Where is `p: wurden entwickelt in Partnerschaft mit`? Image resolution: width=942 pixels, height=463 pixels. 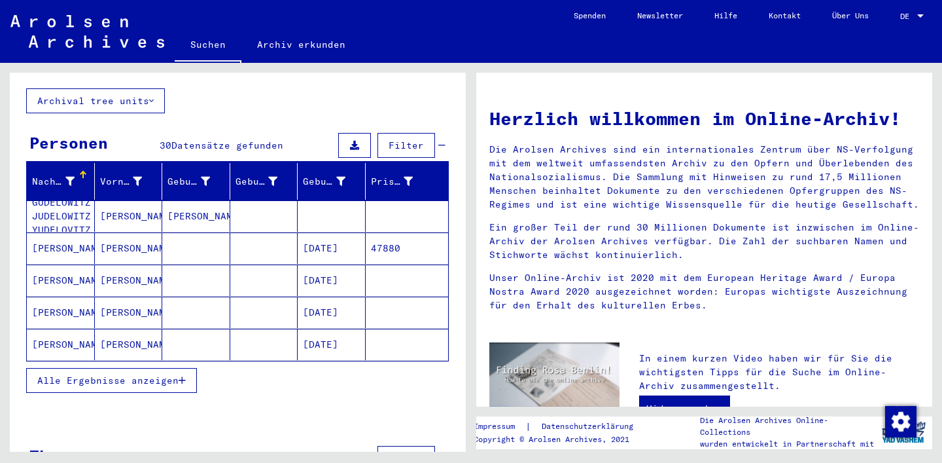
p: wurden entwickelt in Partnerschaft mit is located at coordinates (788, 444).